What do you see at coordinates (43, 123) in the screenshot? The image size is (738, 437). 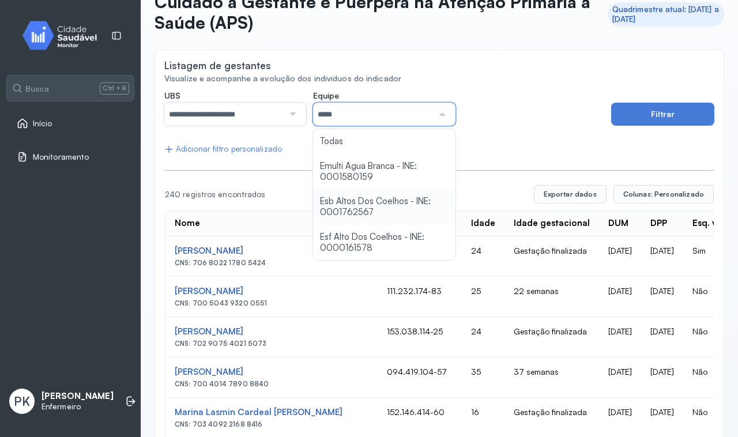 I see `span: Início` at bounding box center [43, 123].